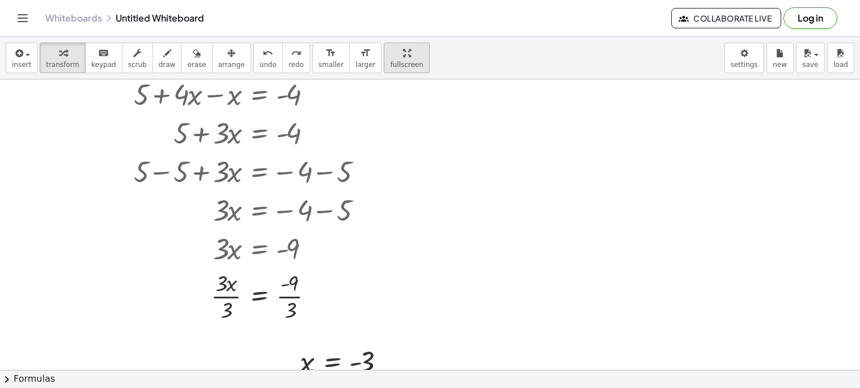 The height and width of the screenshot is (388, 860). I want to click on span: transform, so click(62, 65).